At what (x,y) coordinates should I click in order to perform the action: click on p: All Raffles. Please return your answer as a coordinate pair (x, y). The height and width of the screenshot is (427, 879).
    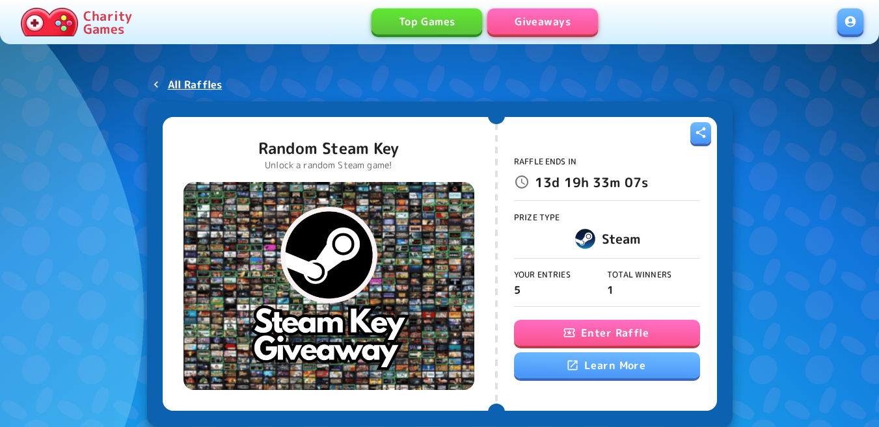
    Looking at the image, I should click on (195, 85).